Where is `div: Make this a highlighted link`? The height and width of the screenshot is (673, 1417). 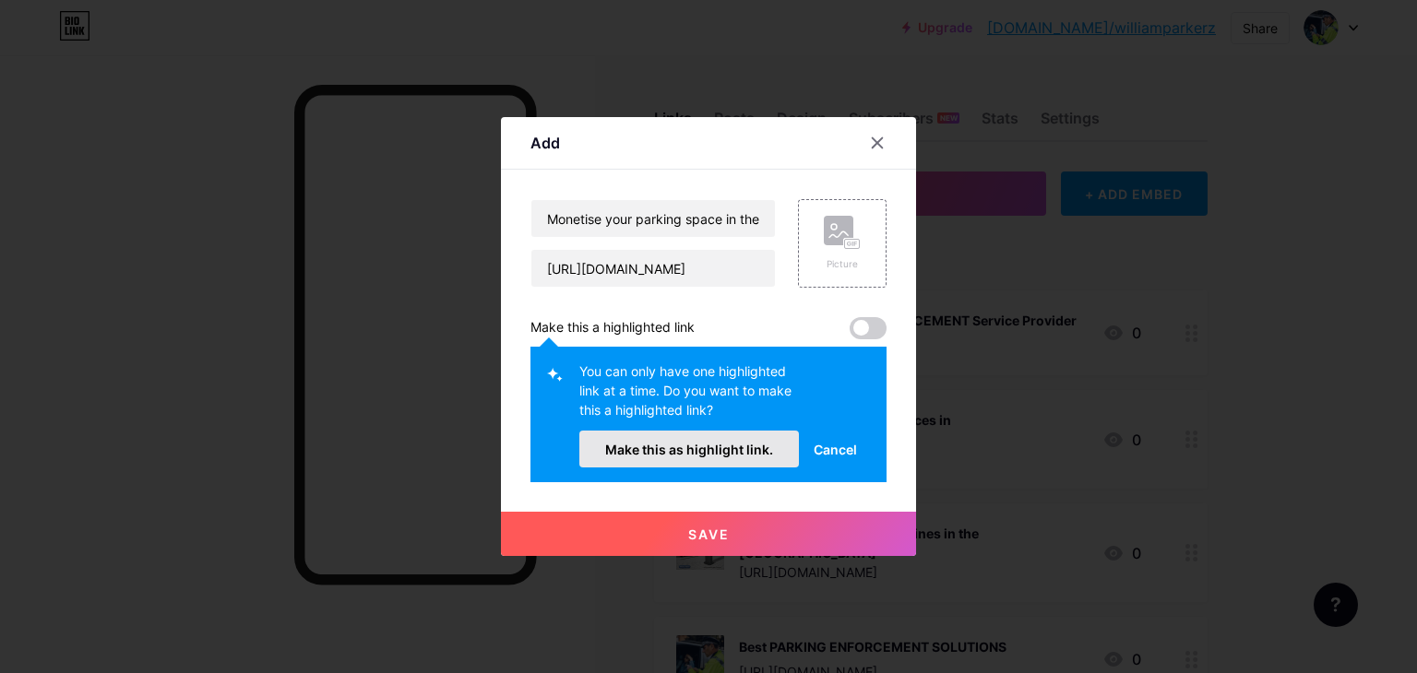
div: Make this a highlighted link is located at coordinates (612, 328).